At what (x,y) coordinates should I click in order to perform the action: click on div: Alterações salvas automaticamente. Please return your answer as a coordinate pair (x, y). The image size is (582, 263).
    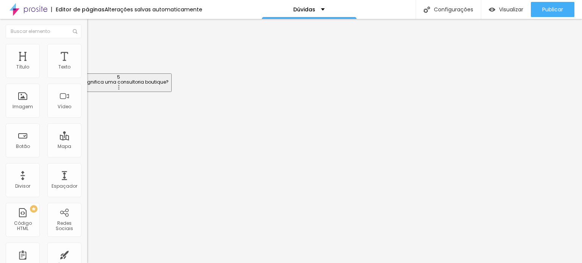
    Looking at the image, I should click on (153, 9).